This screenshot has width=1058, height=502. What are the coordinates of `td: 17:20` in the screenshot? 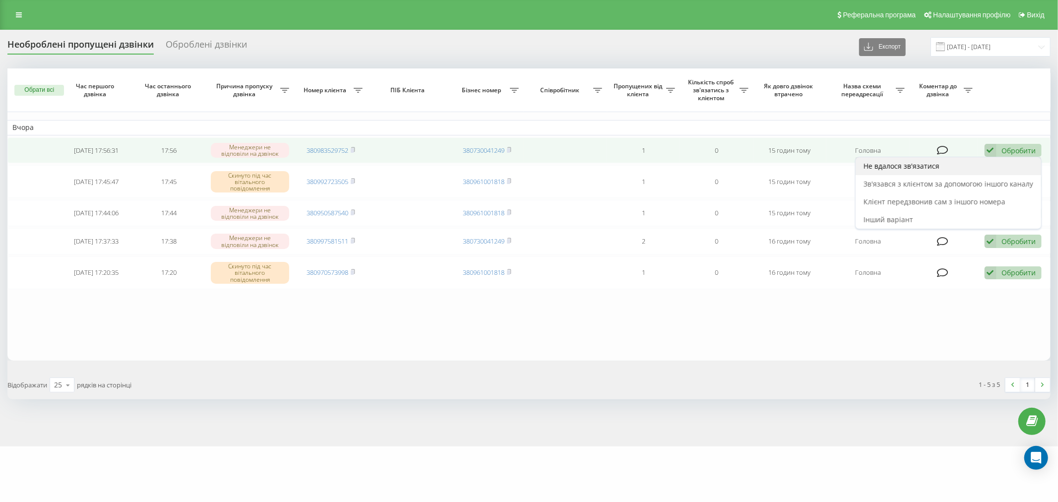 It's located at (169, 273).